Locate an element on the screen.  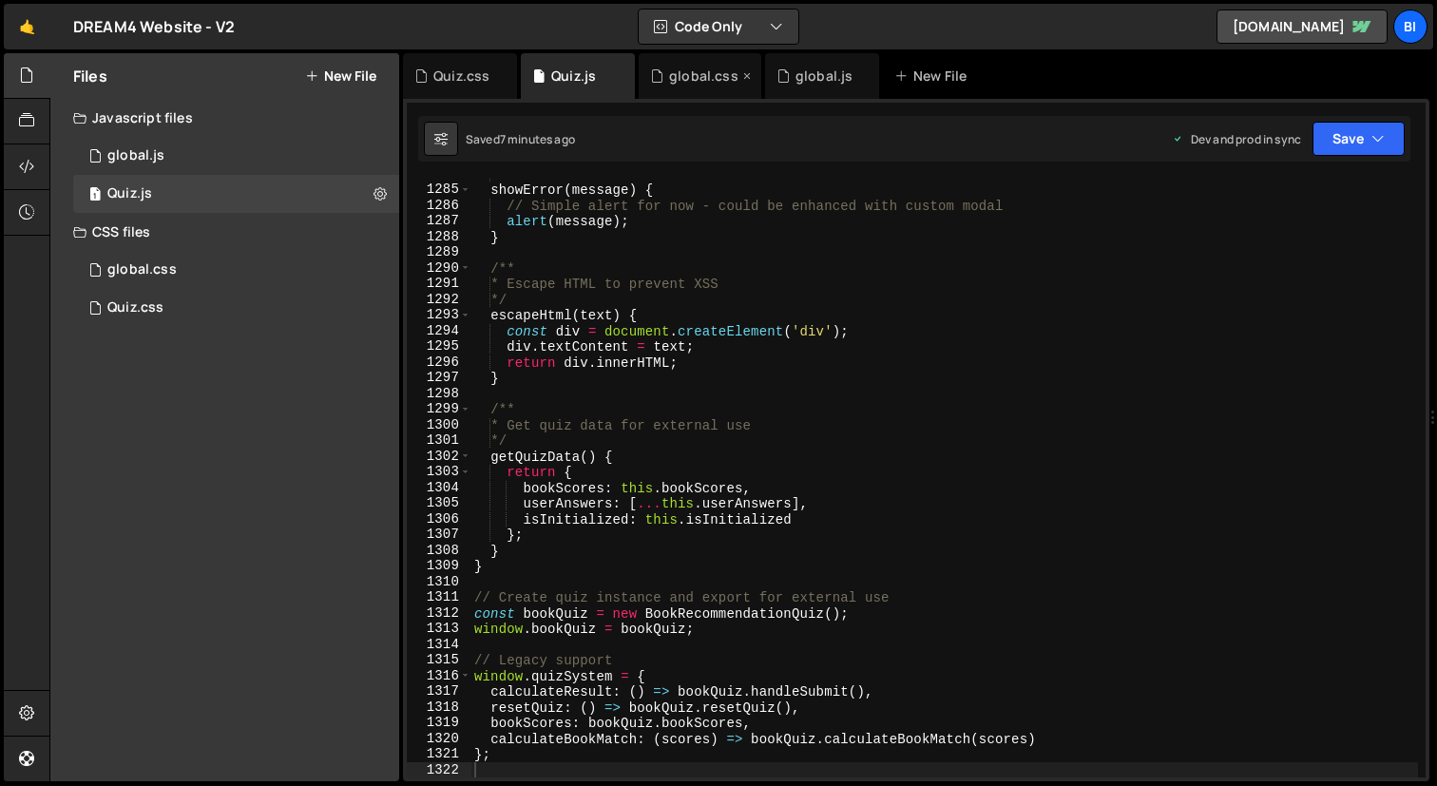
button: Code Only is located at coordinates (718, 27).